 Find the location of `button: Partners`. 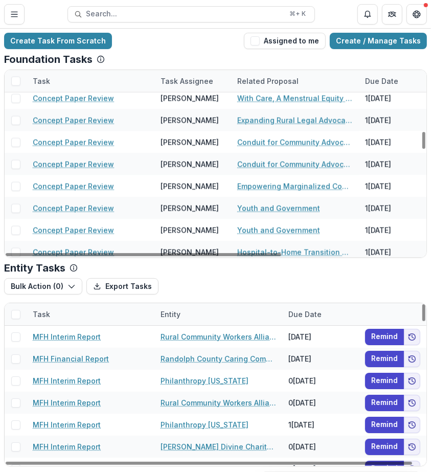

button: Partners is located at coordinates (392, 14).